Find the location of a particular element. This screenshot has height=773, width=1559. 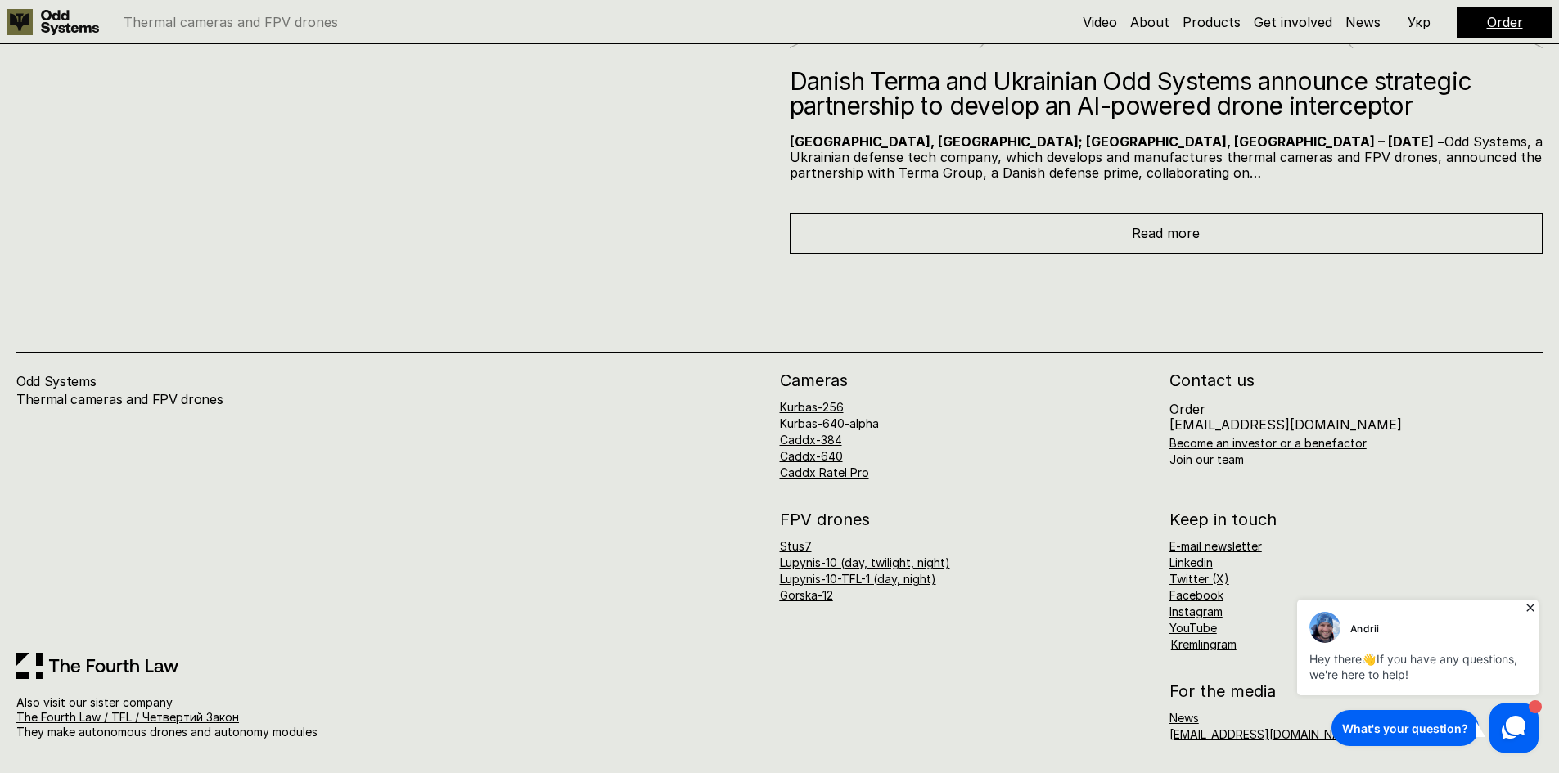

a: Get involved is located at coordinates (1293, 22).